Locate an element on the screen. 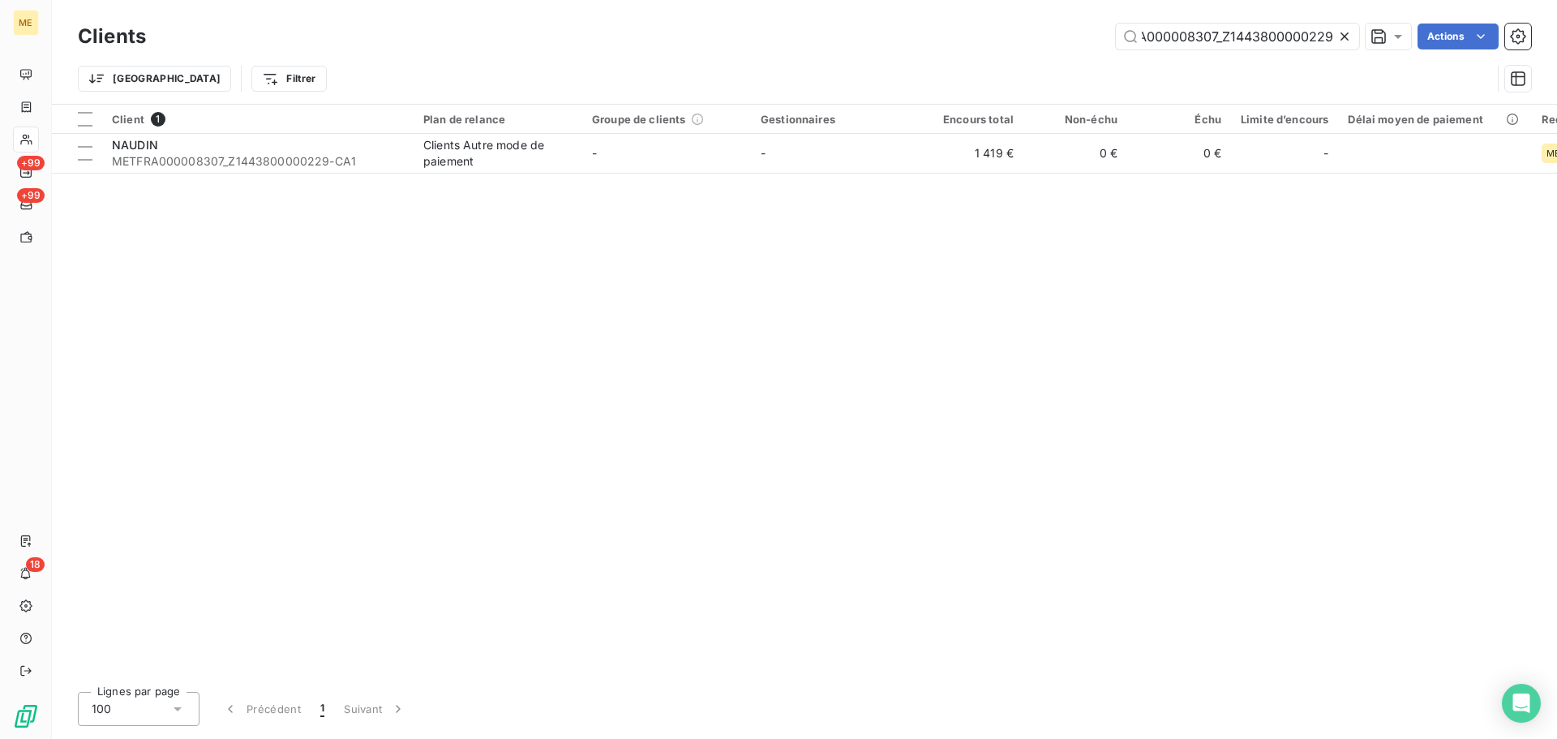 This screenshot has height=739, width=1557. div: Non-échu is located at coordinates (1075, 119).